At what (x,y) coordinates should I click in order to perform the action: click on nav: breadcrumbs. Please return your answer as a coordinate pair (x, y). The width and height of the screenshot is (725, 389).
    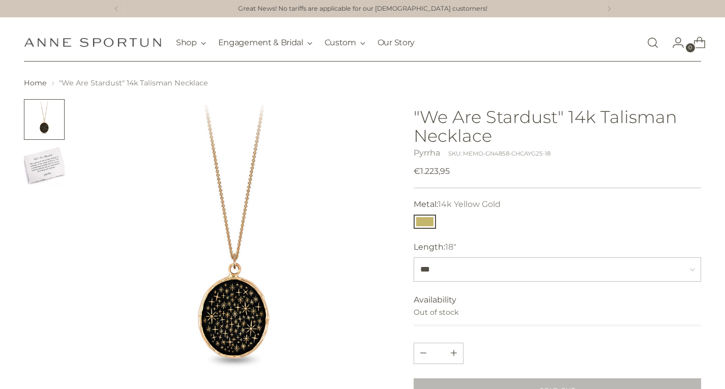
    Looking at the image, I should click on (362, 83).